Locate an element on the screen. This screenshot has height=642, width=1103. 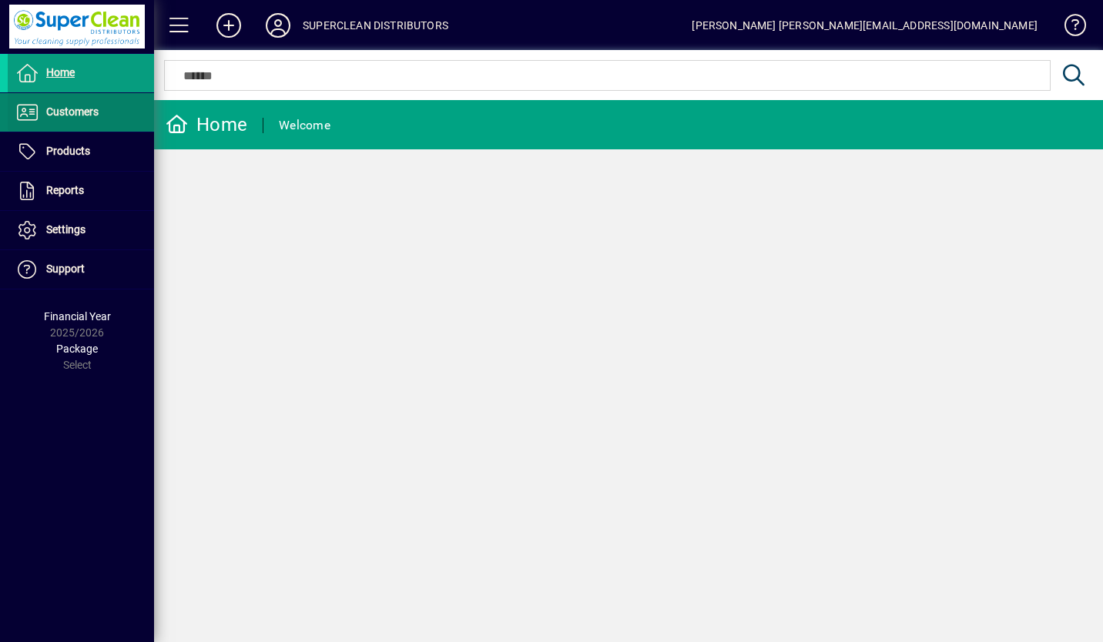
a: Knowledge Base is located at coordinates (1068, 28).